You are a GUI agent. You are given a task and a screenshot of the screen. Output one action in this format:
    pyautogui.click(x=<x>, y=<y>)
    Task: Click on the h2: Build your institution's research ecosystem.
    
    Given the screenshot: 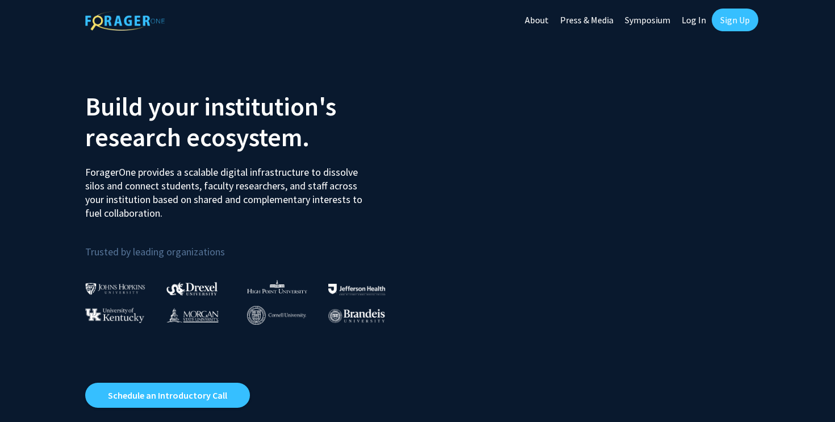 What is the action you would take?
    pyautogui.click(x=247, y=122)
    